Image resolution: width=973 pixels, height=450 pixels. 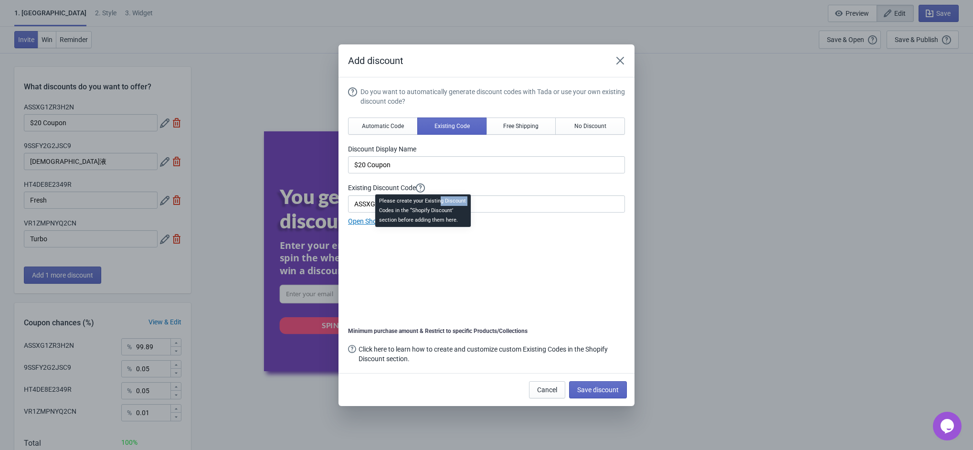 I want to click on span: No Discount, so click(x=590, y=126).